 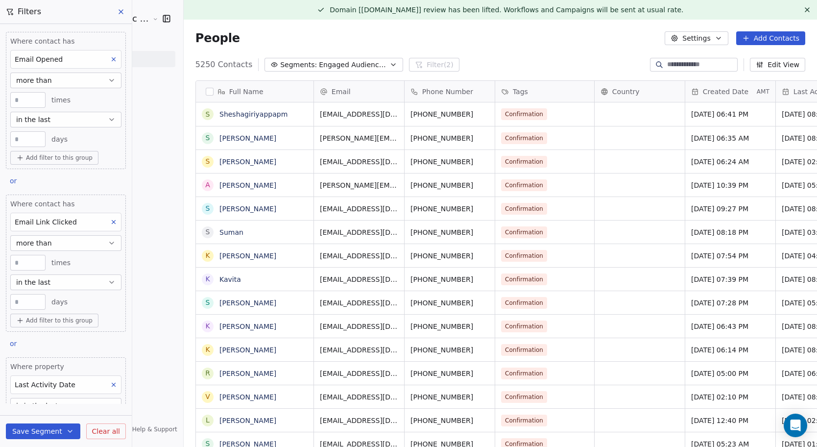 I want to click on div: Country, so click(x=640, y=91).